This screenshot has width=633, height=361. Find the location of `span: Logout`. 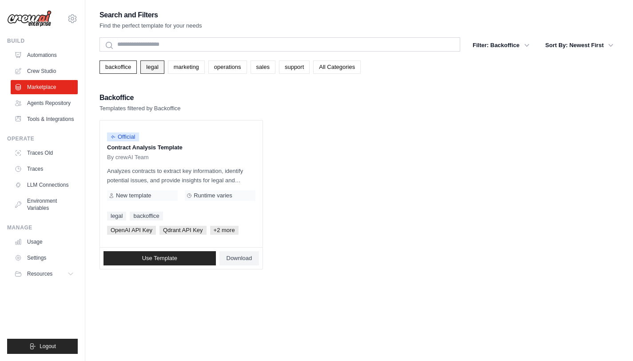

span: Logout is located at coordinates (48, 346).